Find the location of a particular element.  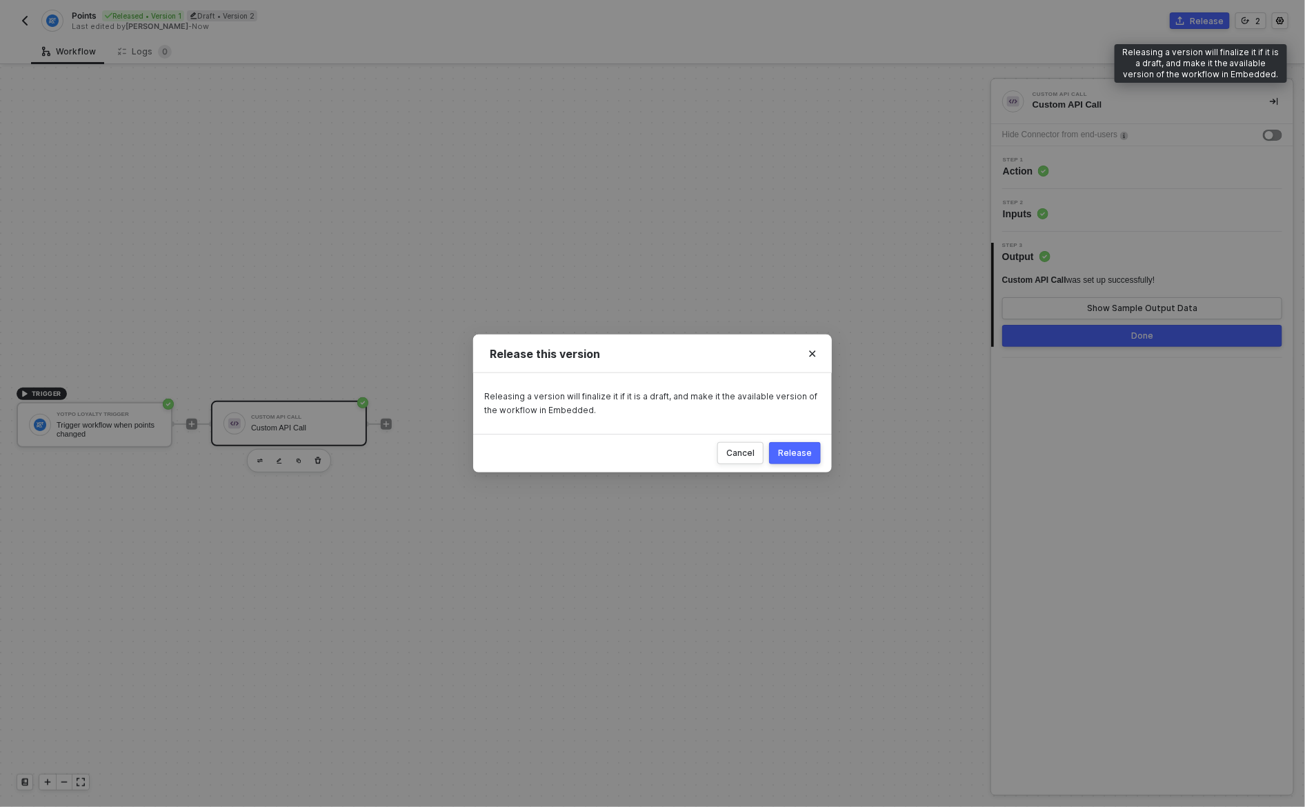

div: Yotpo Loyalty Trigger is located at coordinates (108, 415).